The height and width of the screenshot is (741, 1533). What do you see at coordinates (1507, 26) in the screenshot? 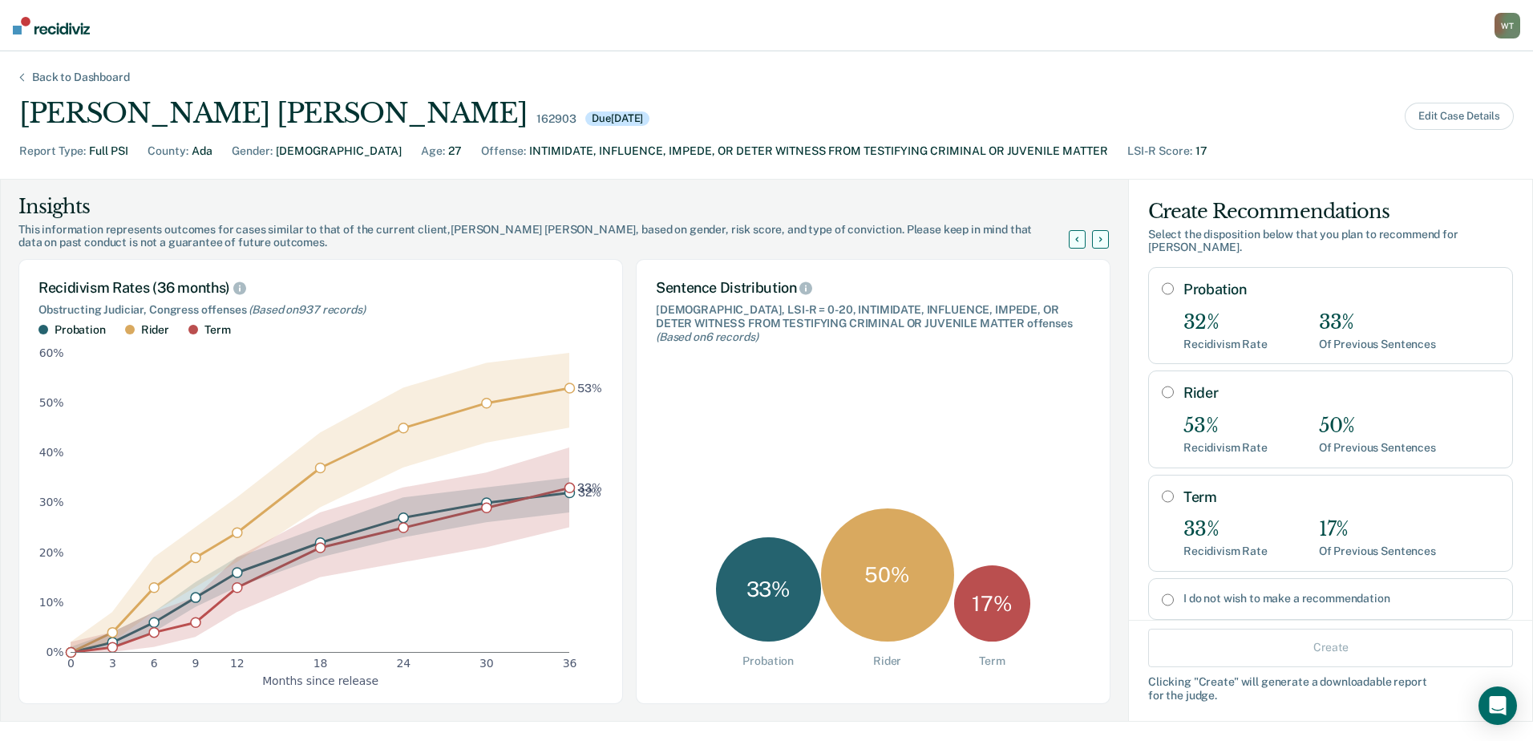
I see `button: WT` at bounding box center [1507, 26].